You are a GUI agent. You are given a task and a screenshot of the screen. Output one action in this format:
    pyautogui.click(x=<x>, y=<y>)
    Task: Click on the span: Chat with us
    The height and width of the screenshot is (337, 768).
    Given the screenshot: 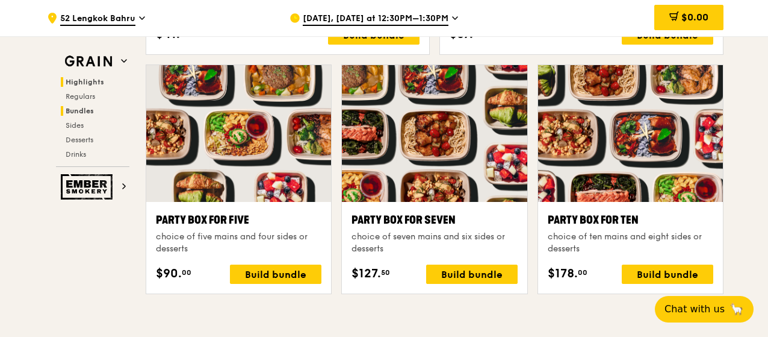 What is the action you would take?
    pyautogui.click(x=695, y=309)
    